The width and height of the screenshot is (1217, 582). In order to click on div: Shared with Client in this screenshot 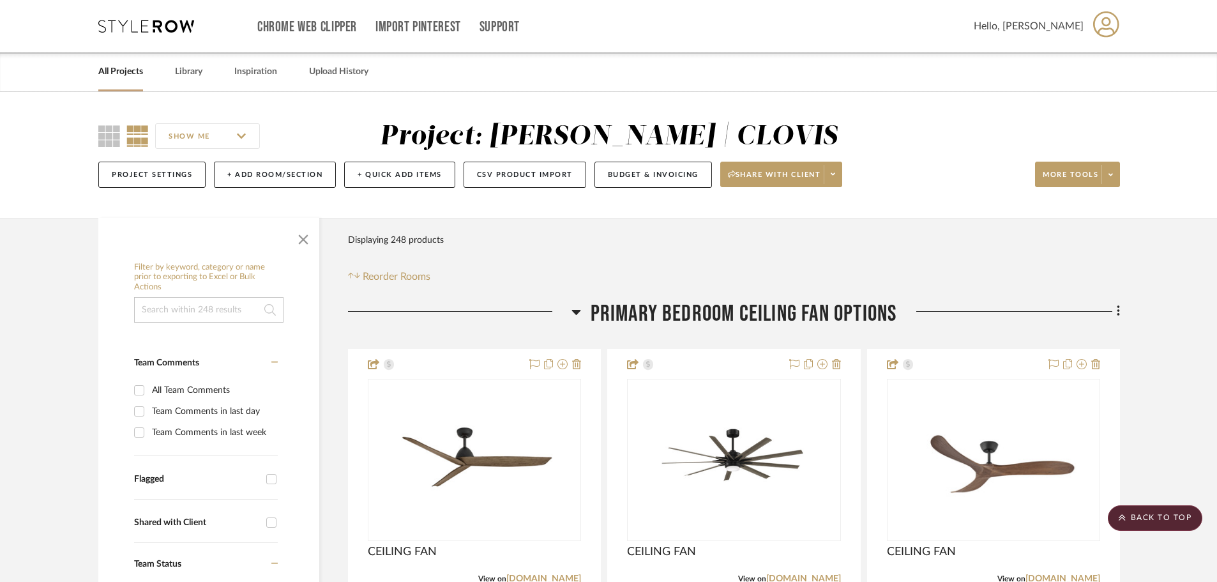, I will do `click(197, 522)`.